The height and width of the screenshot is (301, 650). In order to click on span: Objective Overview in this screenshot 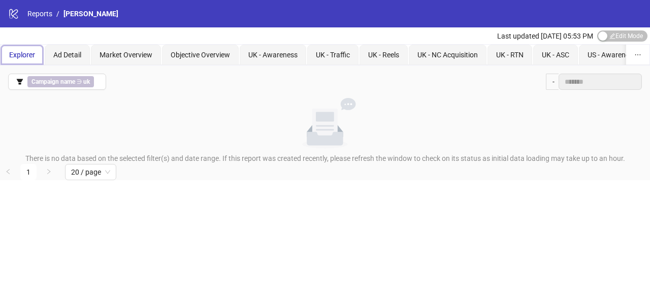, I will do `click(200, 55)`.